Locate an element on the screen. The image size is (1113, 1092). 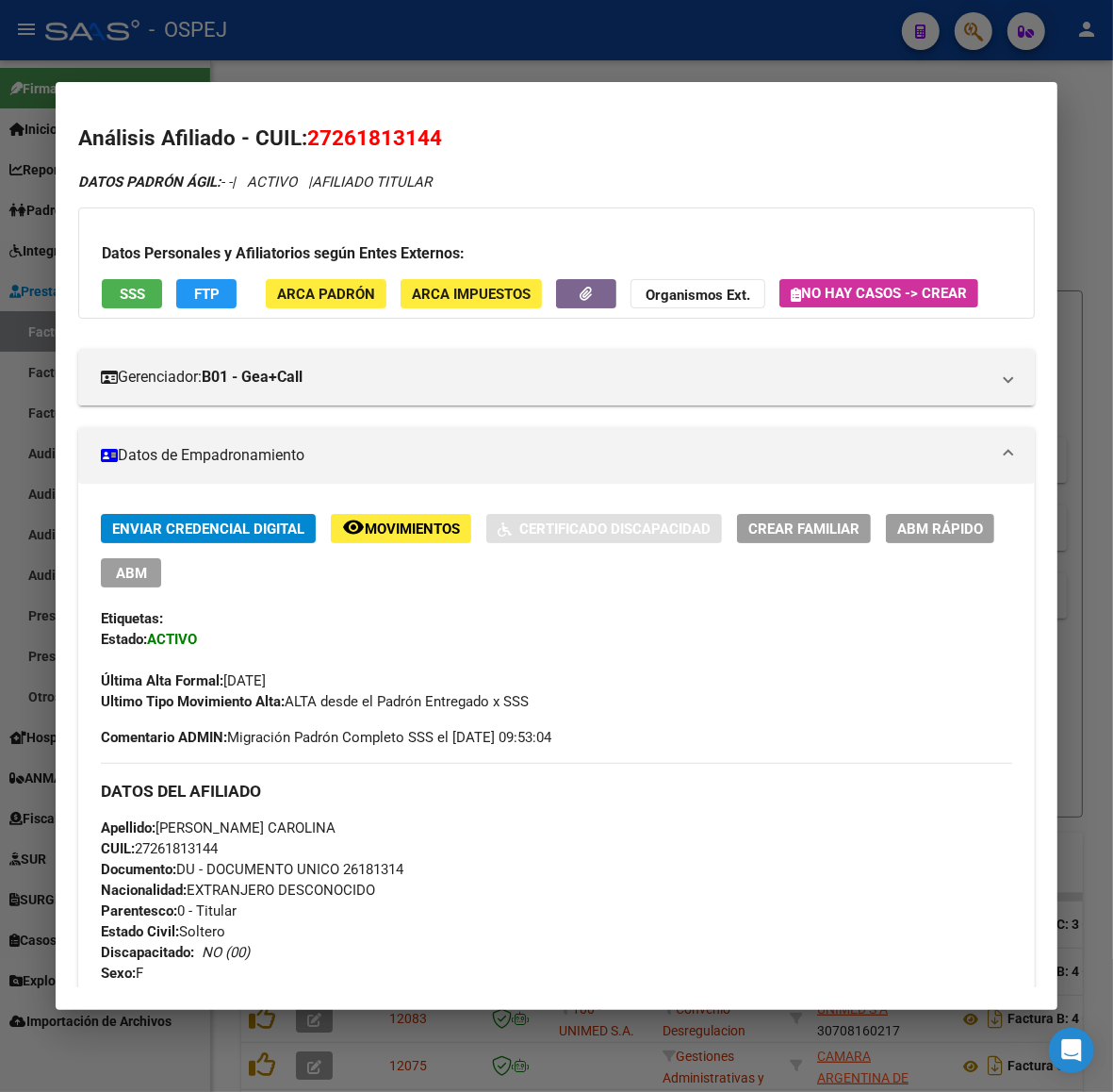
span: SSS is located at coordinates (132, 294).